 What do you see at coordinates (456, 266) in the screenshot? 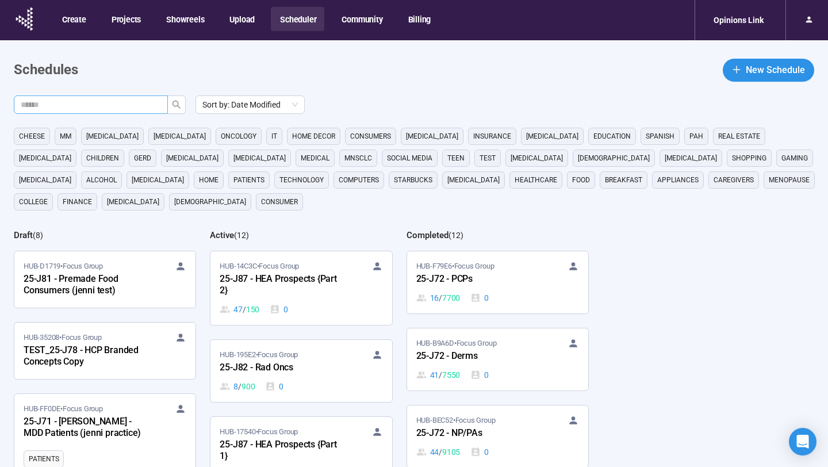
I see `span: HUB-F79E6 • Focus Group` at bounding box center [456, 266].